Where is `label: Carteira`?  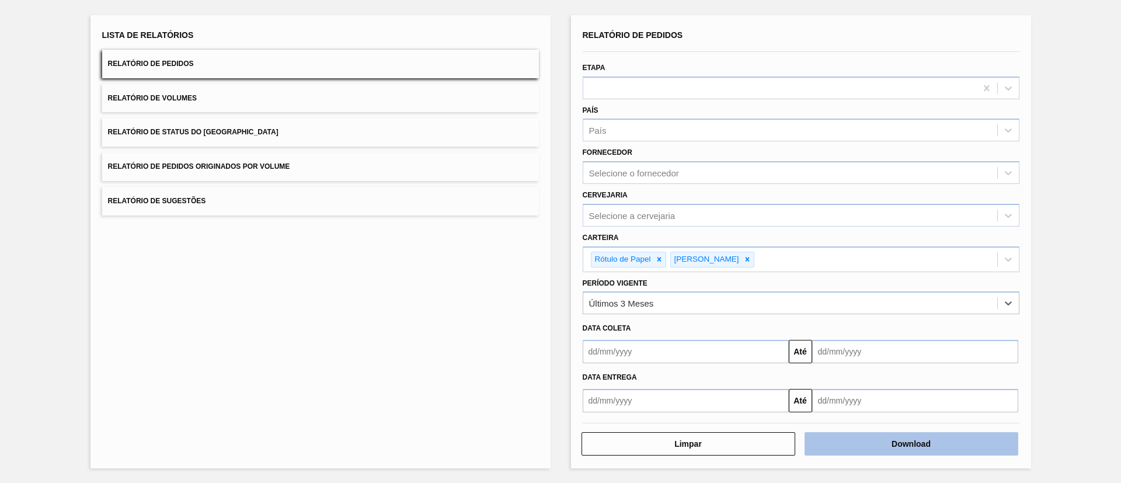 label: Carteira is located at coordinates (601, 238).